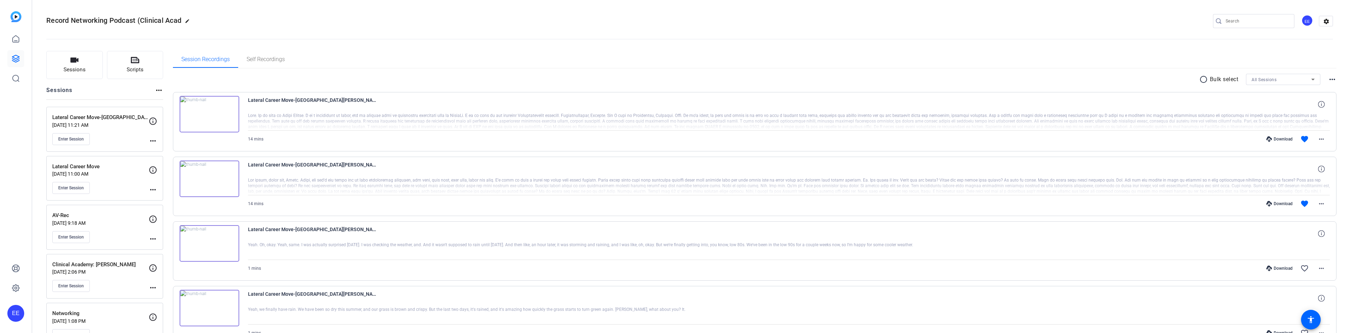  What do you see at coordinates (1225, 79) in the screenshot?
I see `p: Bulk select` at bounding box center [1225, 79].